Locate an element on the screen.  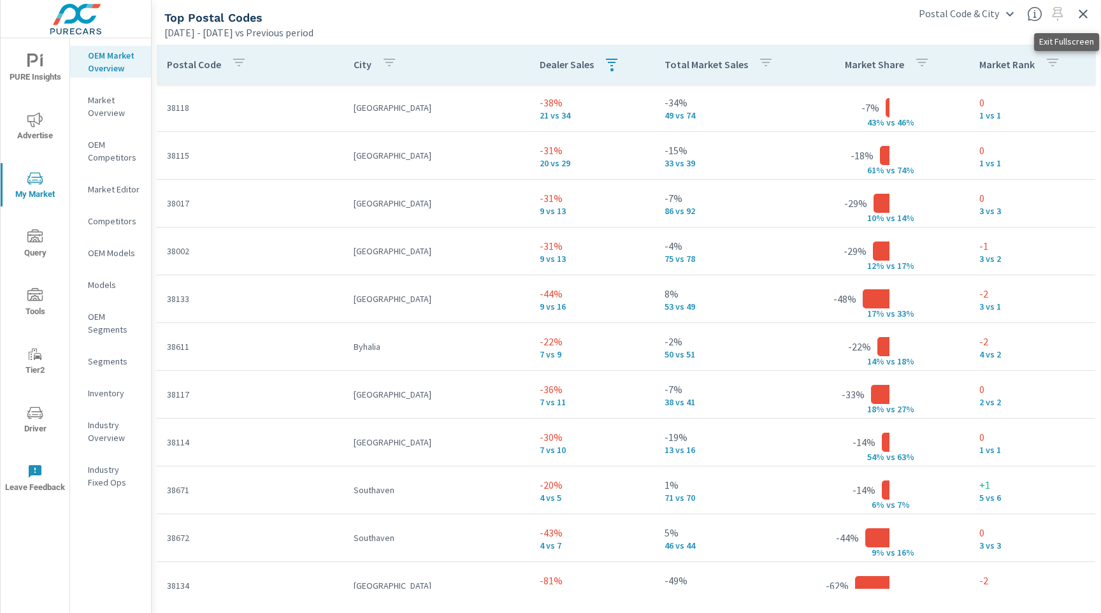
p: 75 vs 78 is located at coordinates (732, 259).